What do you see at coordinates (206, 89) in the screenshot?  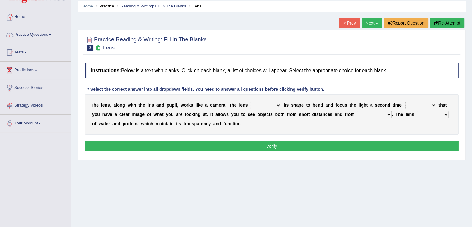 I see `div: * Select the correct answer into all dropdown fields. You need to answer all questions before cli...` at bounding box center [206, 89].